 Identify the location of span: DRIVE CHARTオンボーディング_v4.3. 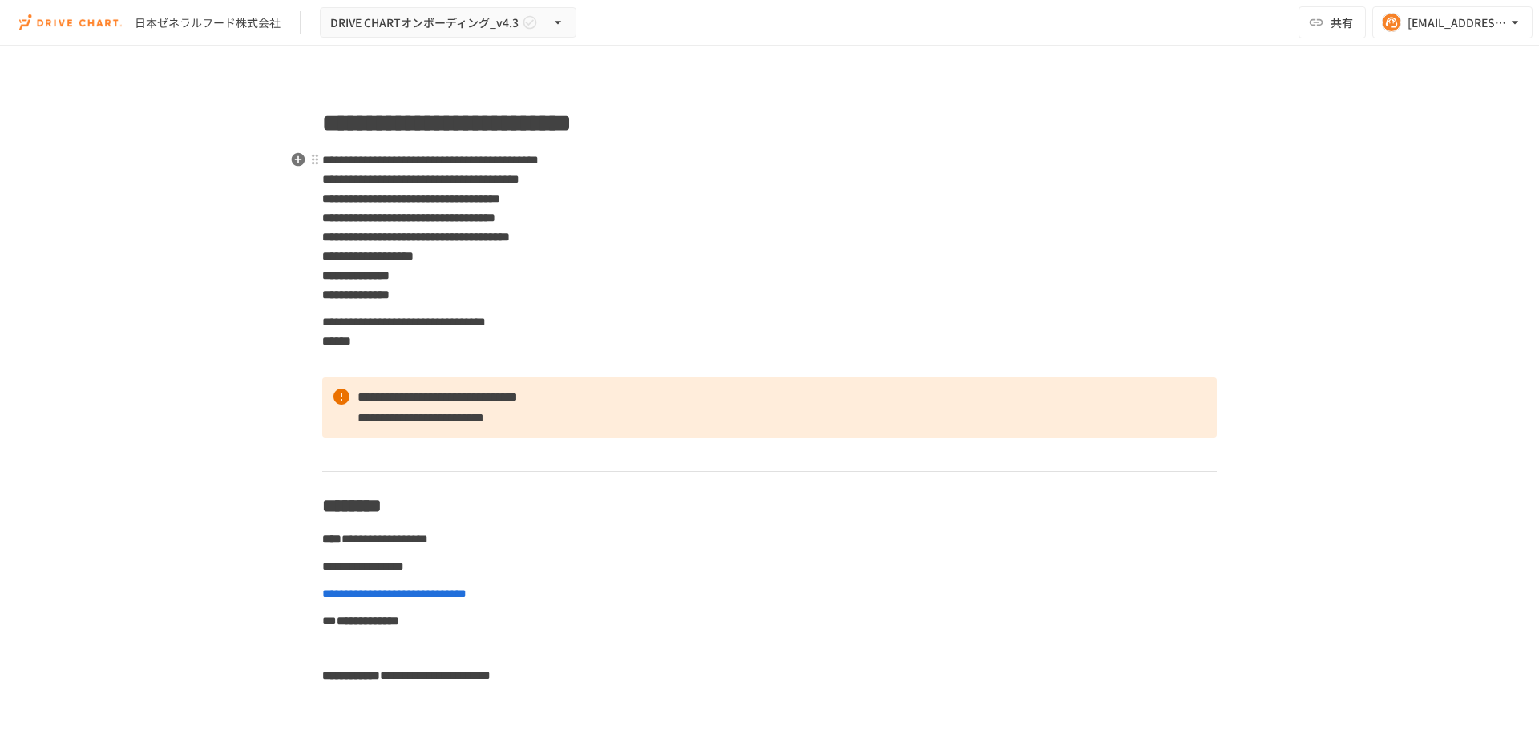
(424, 22).